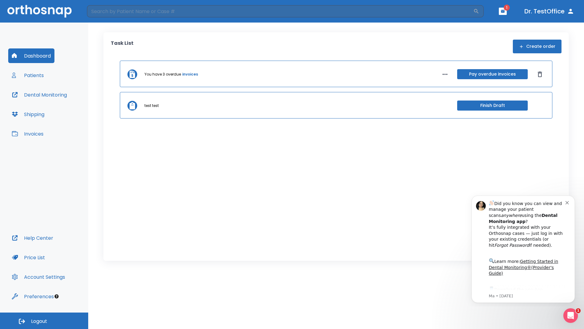 The image size is (584, 329). I want to click on button: Dismiss, so click(540, 74).